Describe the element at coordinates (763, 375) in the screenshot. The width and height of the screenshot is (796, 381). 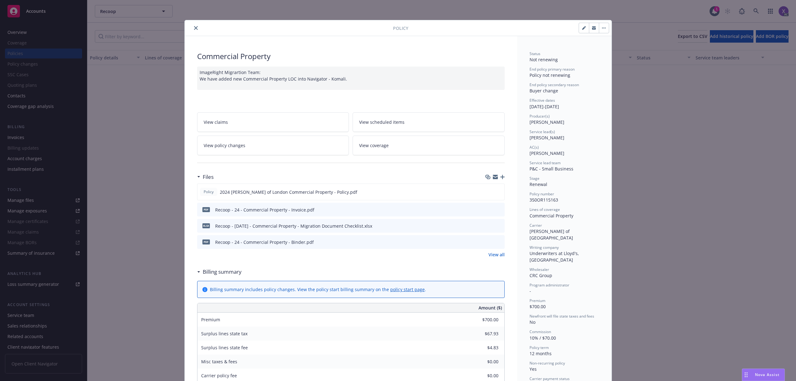
I see `button: Nova Assist` at that location.